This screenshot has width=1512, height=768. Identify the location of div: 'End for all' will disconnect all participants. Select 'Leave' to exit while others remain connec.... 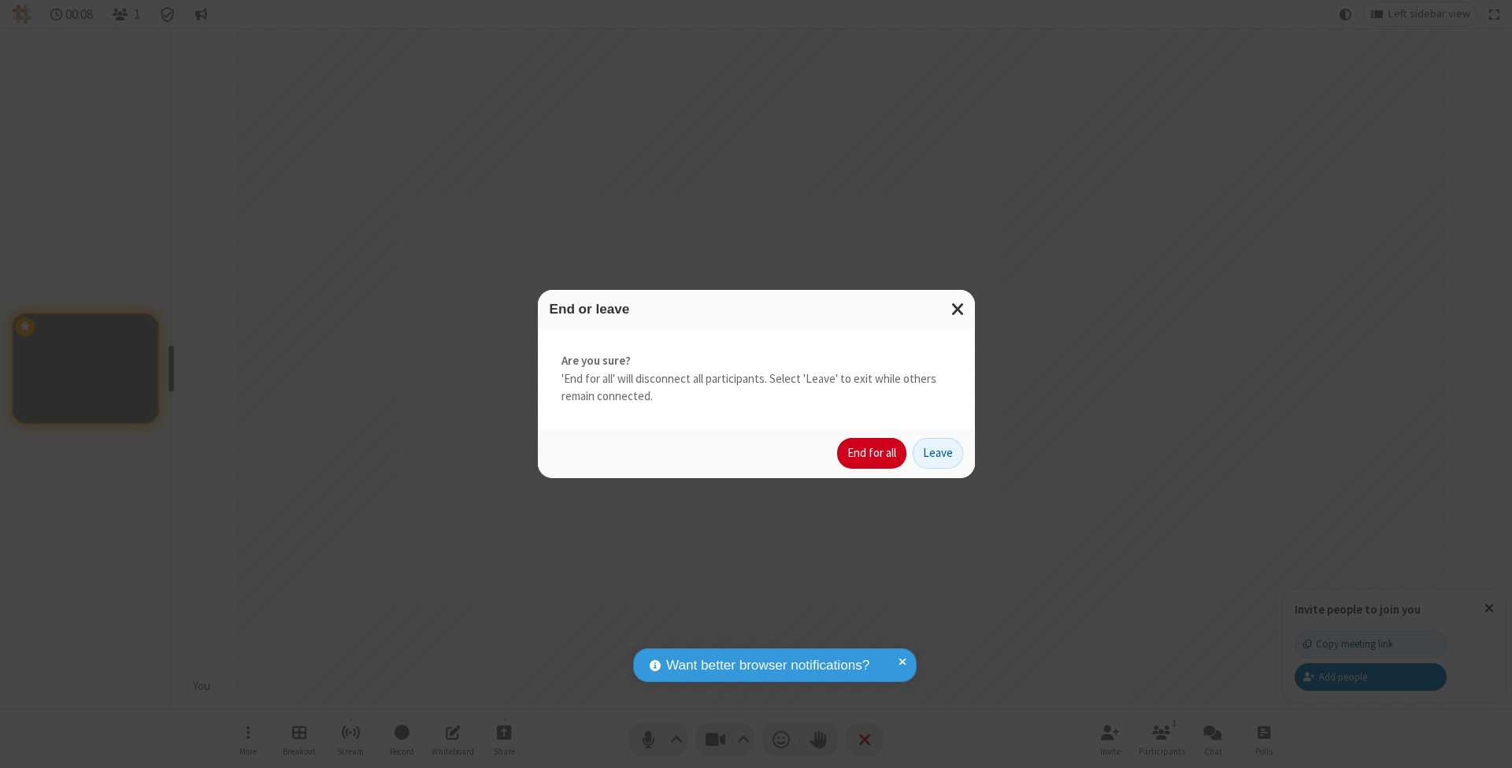
(756, 379).